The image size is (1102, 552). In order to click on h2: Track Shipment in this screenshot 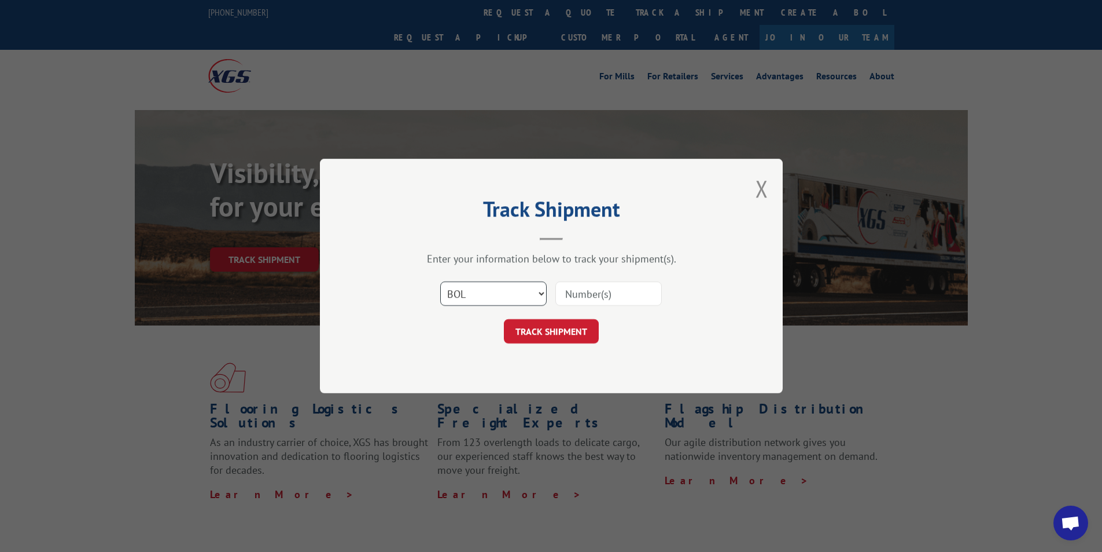, I will do `click(552, 212)`.